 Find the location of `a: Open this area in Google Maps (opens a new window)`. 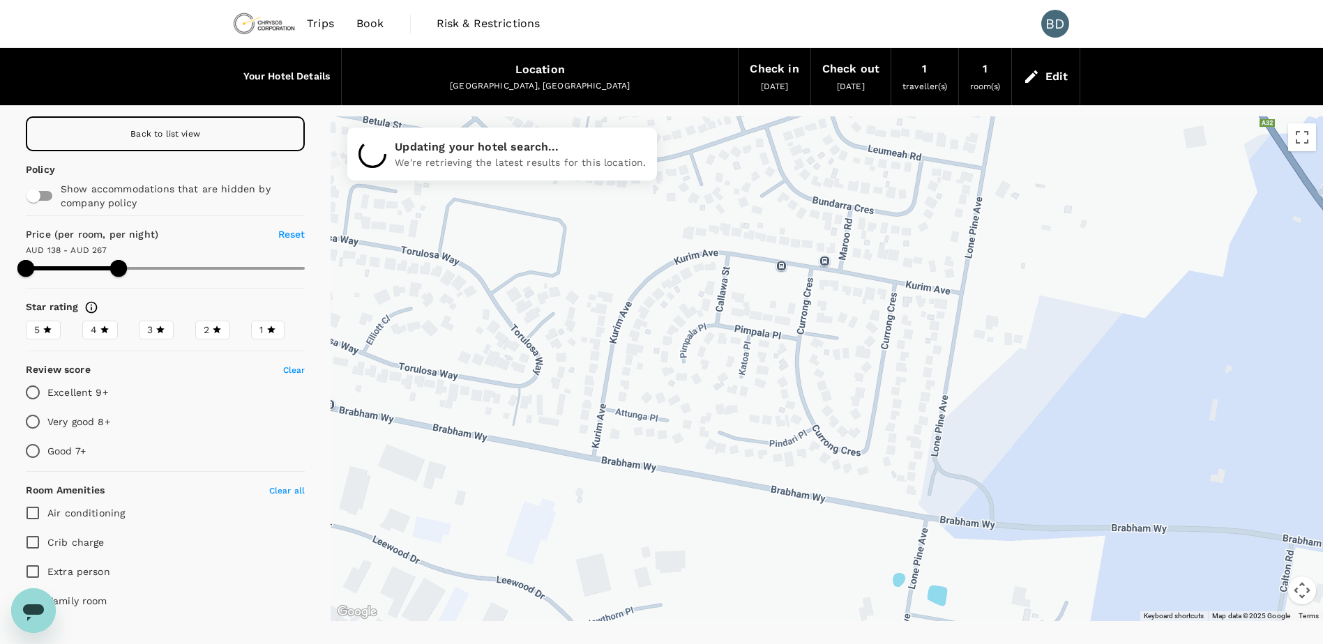

a: Open this area in Google Maps (opens a new window) is located at coordinates (357, 612).